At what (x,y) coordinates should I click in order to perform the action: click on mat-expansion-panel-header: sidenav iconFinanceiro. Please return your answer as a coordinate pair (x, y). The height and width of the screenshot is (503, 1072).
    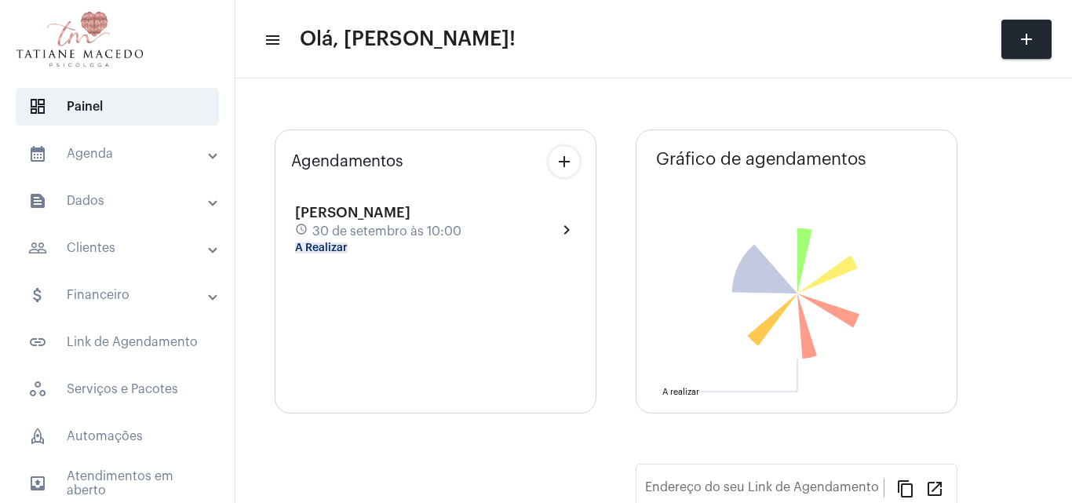
    Looking at the image, I should click on (122, 295).